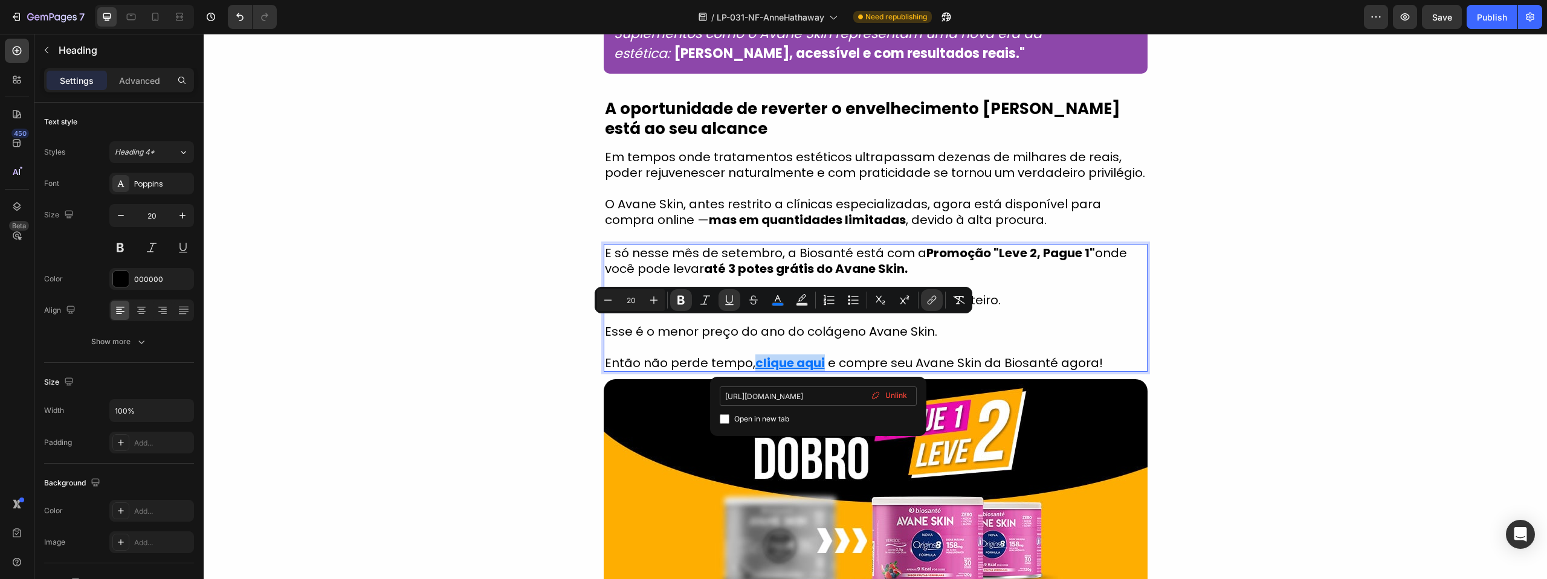 The image size is (1547, 579). Describe the element at coordinates (124, 50) in the screenshot. I see `p: Heading` at that location.